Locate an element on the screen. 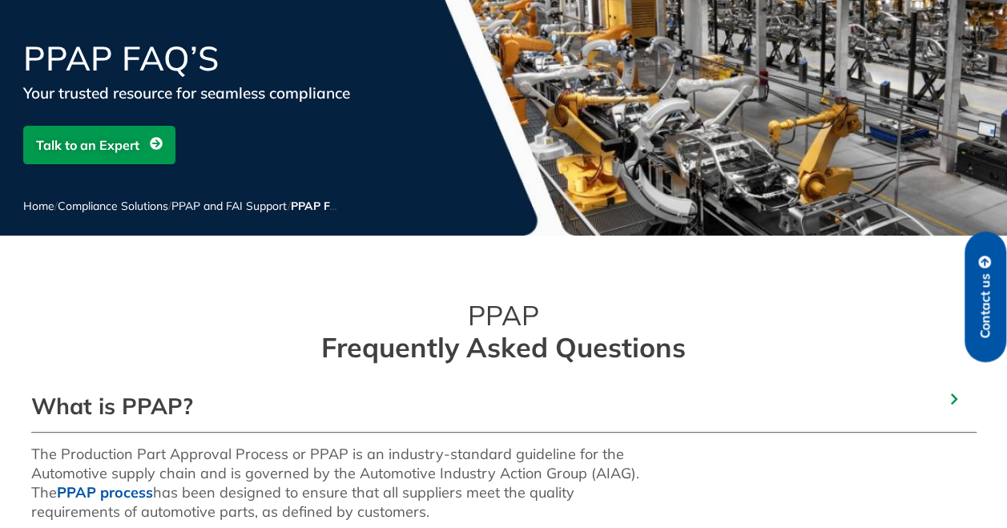  a: Contact us is located at coordinates (986, 297).